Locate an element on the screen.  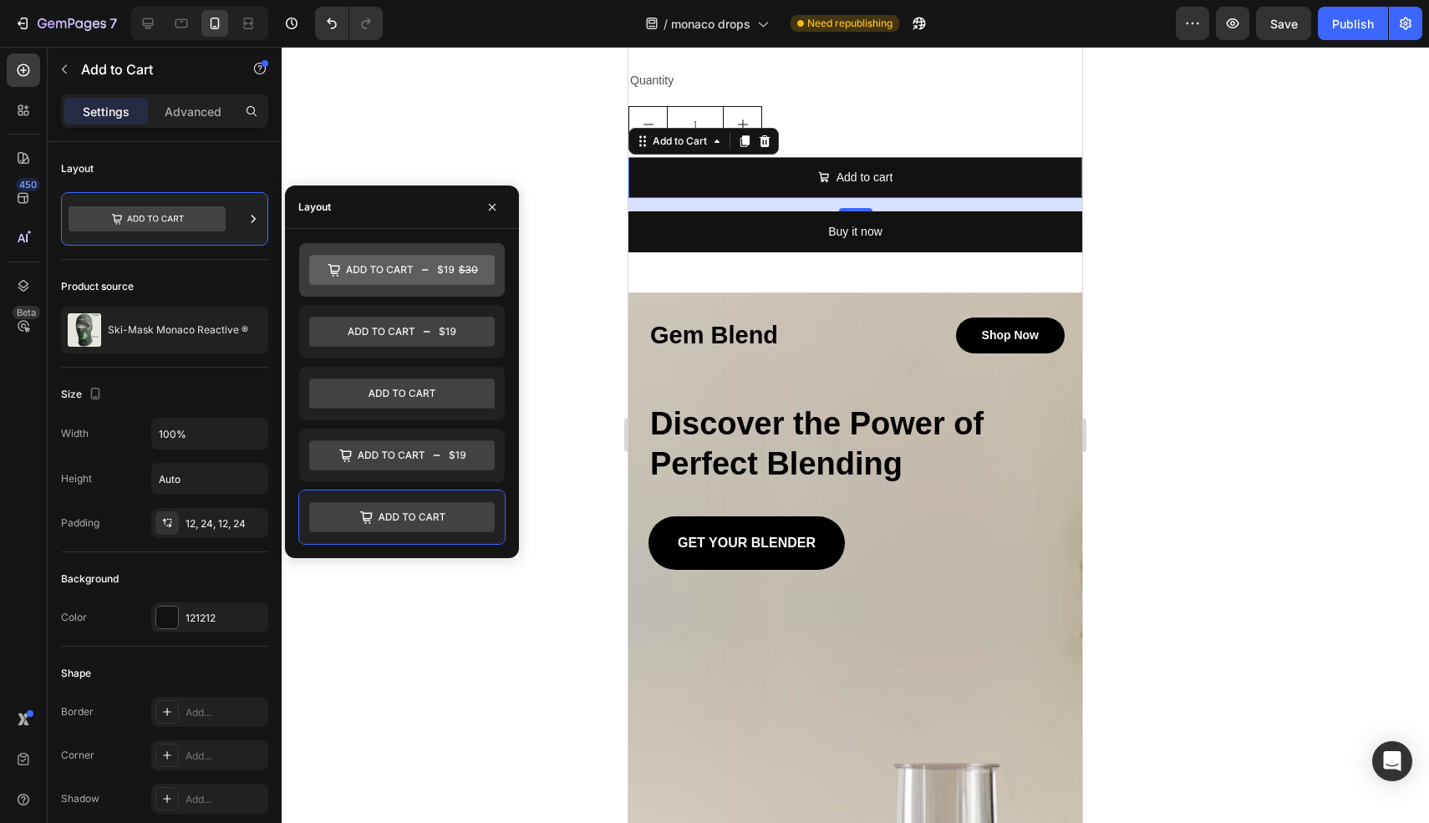
div: Background is located at coordinates (89, 579).